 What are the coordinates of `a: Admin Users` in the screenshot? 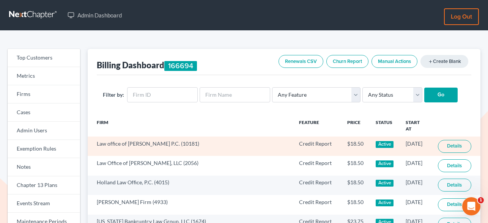 It's located at (44, 131).